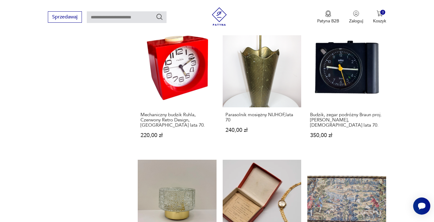  Describe the element at coordinates (328, 17) in the screenshot. I see `button: Patyna B2B` at that location.